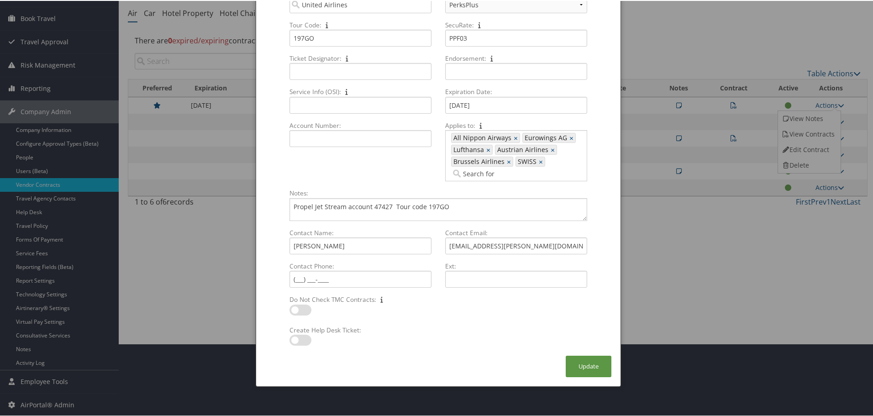 The width and height of the screenshot is (873, 416). Describe the element at coordinates (360, 232) in the screenshot. I see `label: Contact Name:` at that location.